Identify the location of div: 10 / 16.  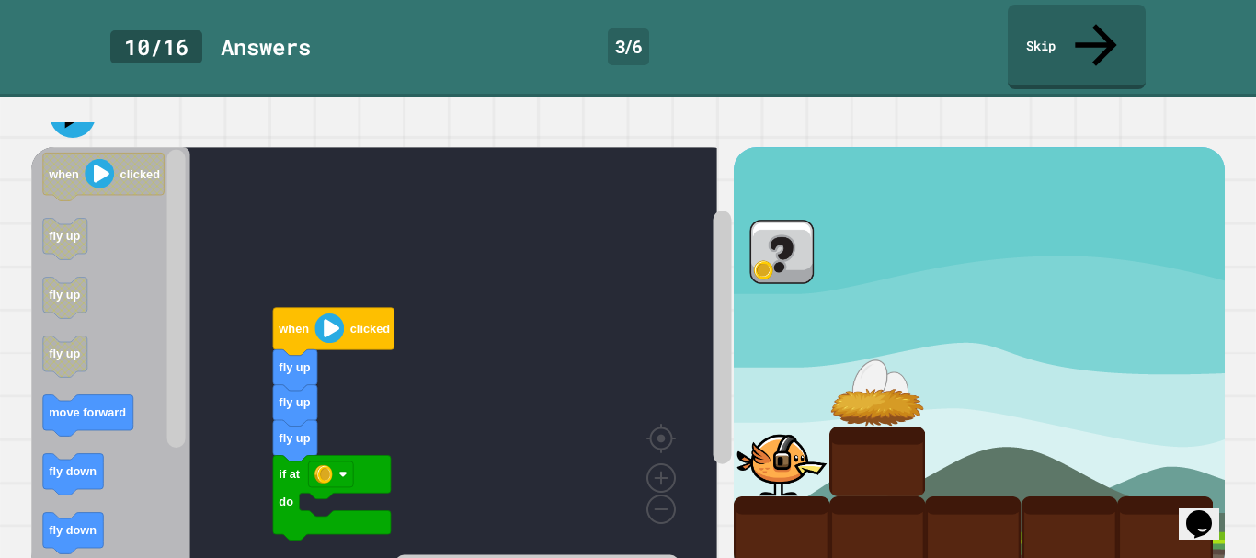
(156, 47).